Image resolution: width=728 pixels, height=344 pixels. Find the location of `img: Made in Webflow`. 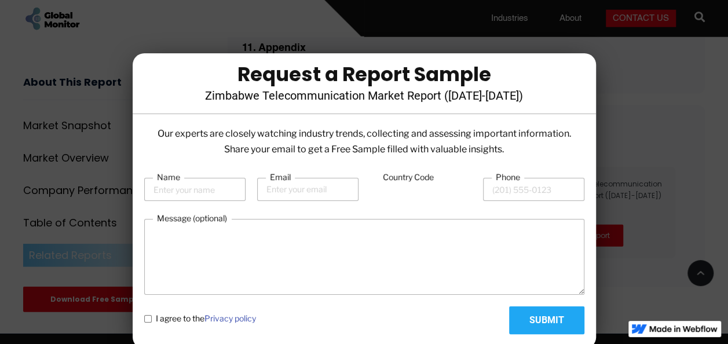

img: Made in Webflow is located at coordinates (684, 329).